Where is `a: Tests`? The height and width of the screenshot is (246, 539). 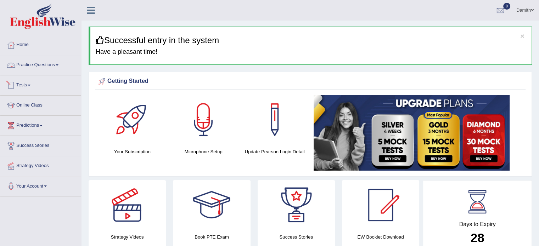
a: Tests is located at coordinates (41, 84).